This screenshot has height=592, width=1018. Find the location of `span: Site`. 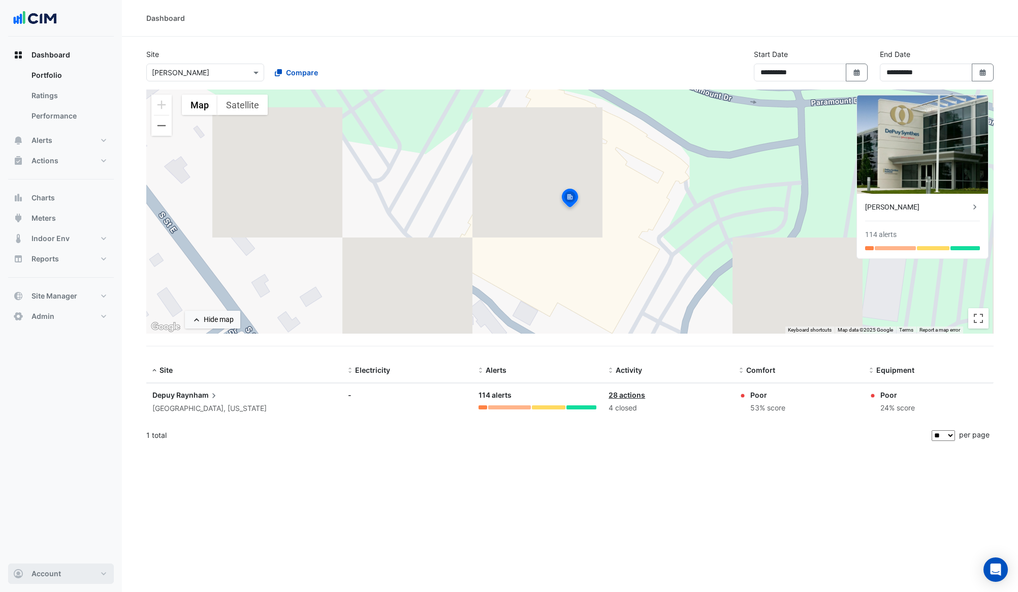

span: Site is located at coordinates (166, 369).